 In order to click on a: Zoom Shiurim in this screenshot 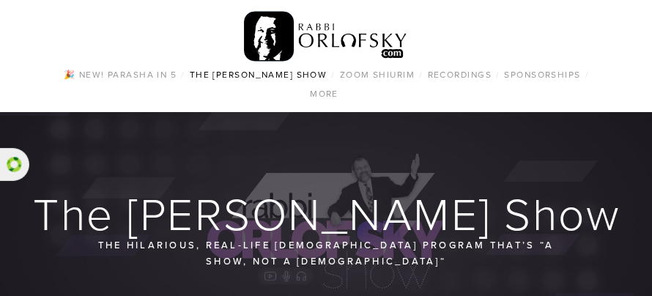, I will do `click(377, 75)`.